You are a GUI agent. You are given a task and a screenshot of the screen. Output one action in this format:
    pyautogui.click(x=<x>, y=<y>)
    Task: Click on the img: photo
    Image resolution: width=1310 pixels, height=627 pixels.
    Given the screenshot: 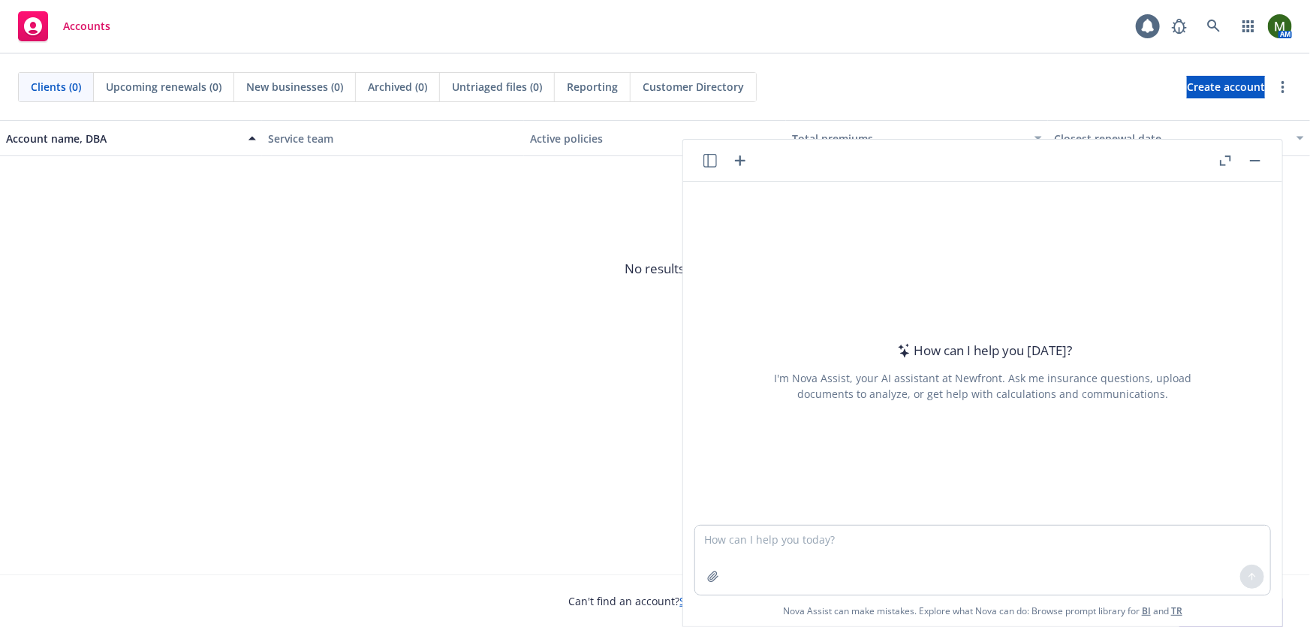 What is the action you would take?
    pyautogui.click(x=1280, y=26)
    